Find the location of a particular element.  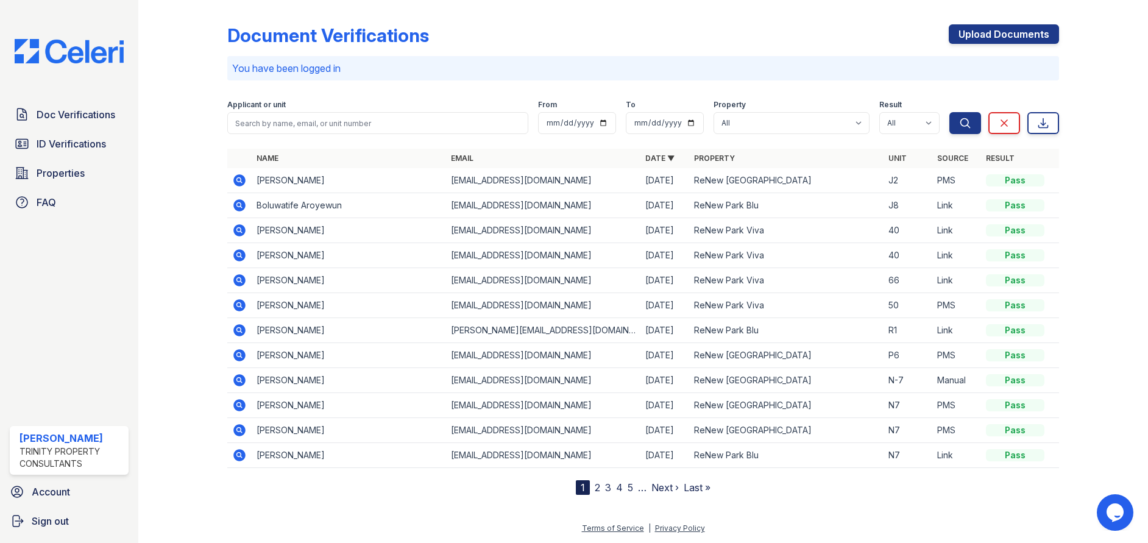

p: You have been logged in is located at coordinates (643, 68).